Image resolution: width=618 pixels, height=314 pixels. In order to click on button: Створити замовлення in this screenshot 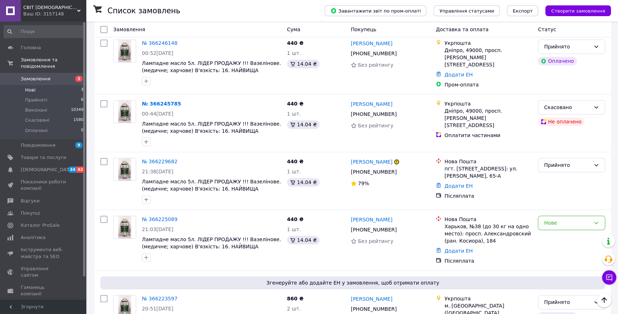, I will do `click(578, 11)`.